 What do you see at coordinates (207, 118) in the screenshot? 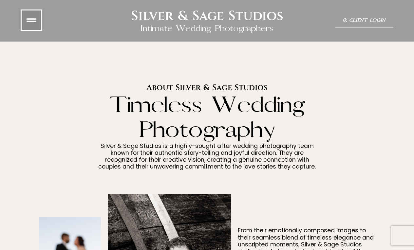
I see `h2: Timeless Wedding Photography` at bounding box center [207, 118].